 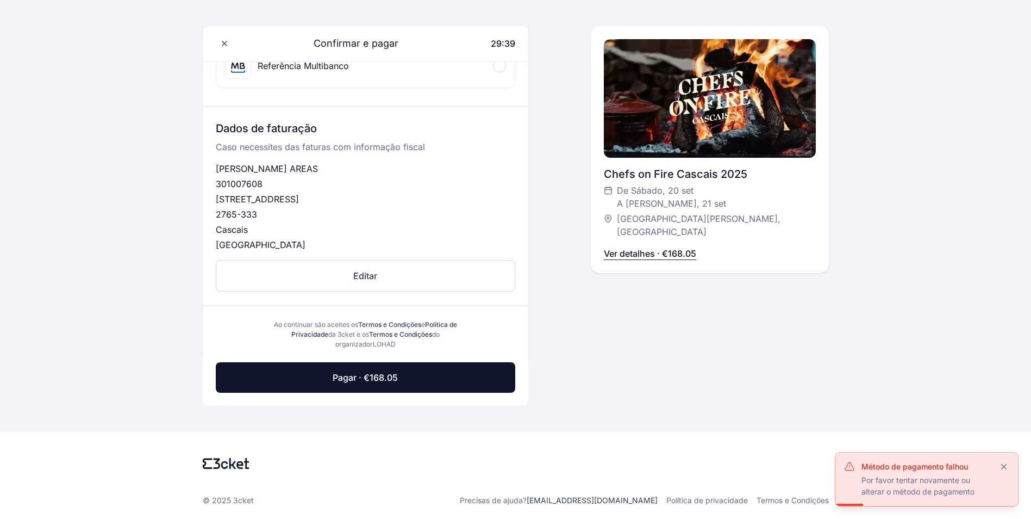 I want to click on div: Ao continuar são aceites os e da 3cket e os do organizador, so click(x=365, y=334).